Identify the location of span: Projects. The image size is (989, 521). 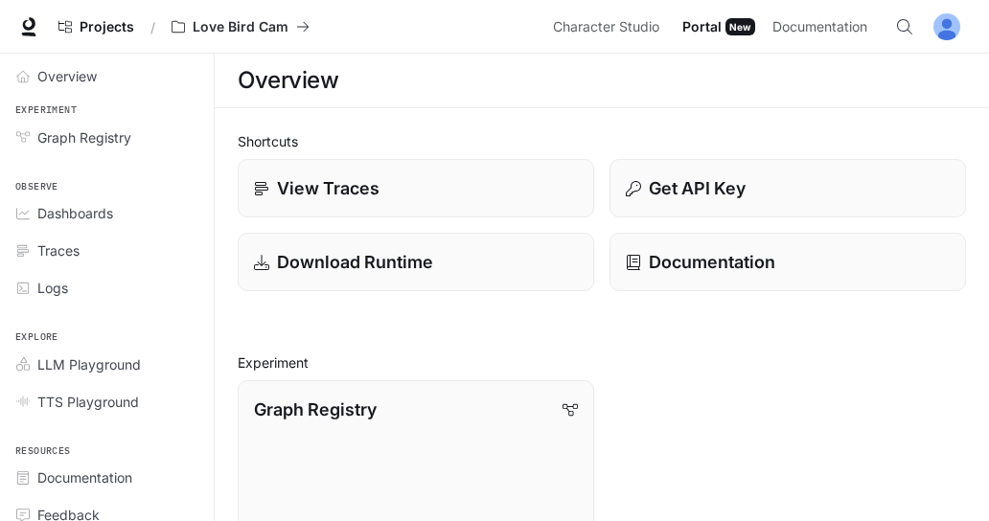
(106, 27).